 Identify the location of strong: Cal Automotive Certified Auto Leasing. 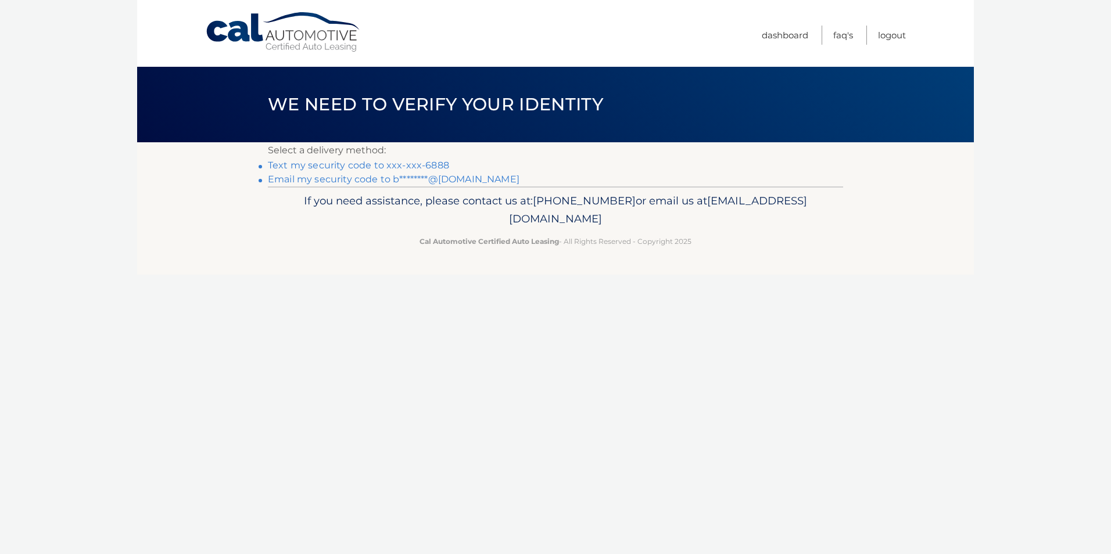
(489, 241).